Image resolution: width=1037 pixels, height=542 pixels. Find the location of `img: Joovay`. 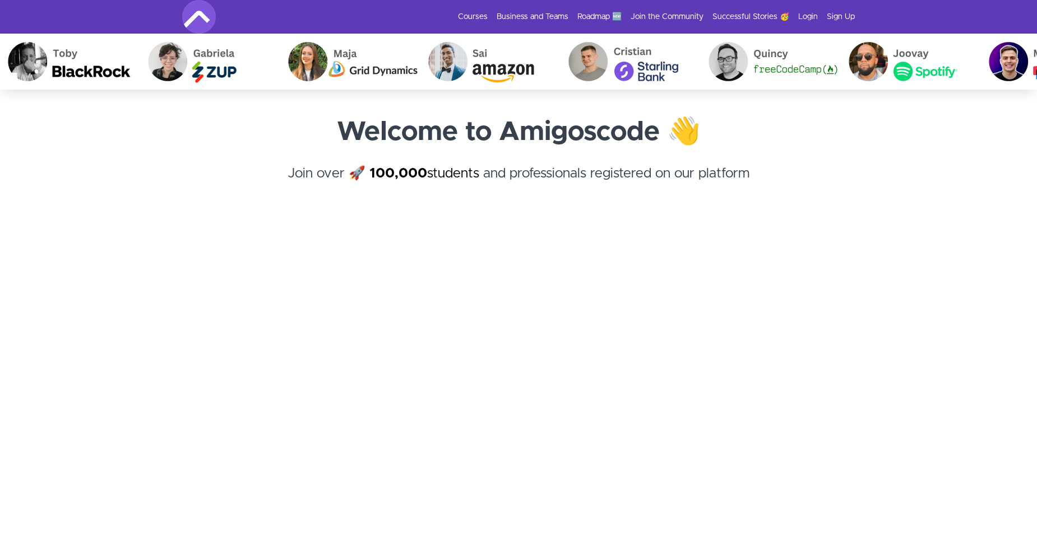

img: Joovay is located at coordinates (901, 62).